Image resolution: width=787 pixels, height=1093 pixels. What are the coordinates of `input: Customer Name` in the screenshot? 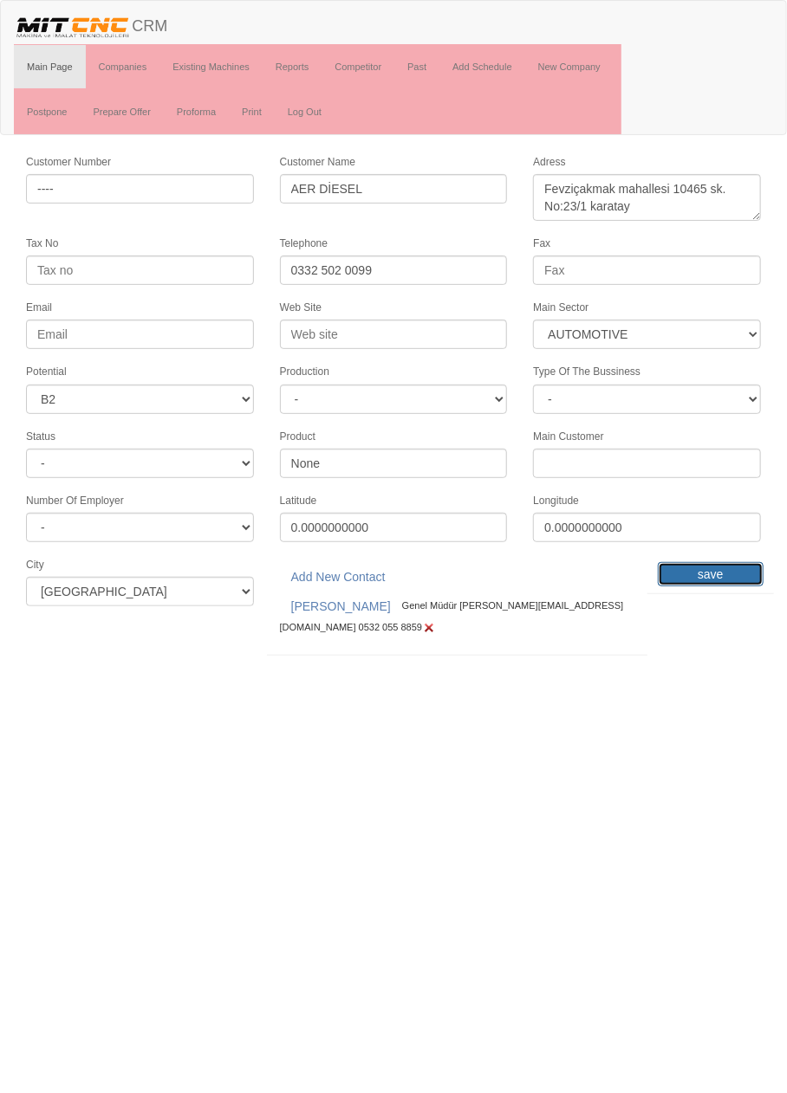 It's located at (393, 189).